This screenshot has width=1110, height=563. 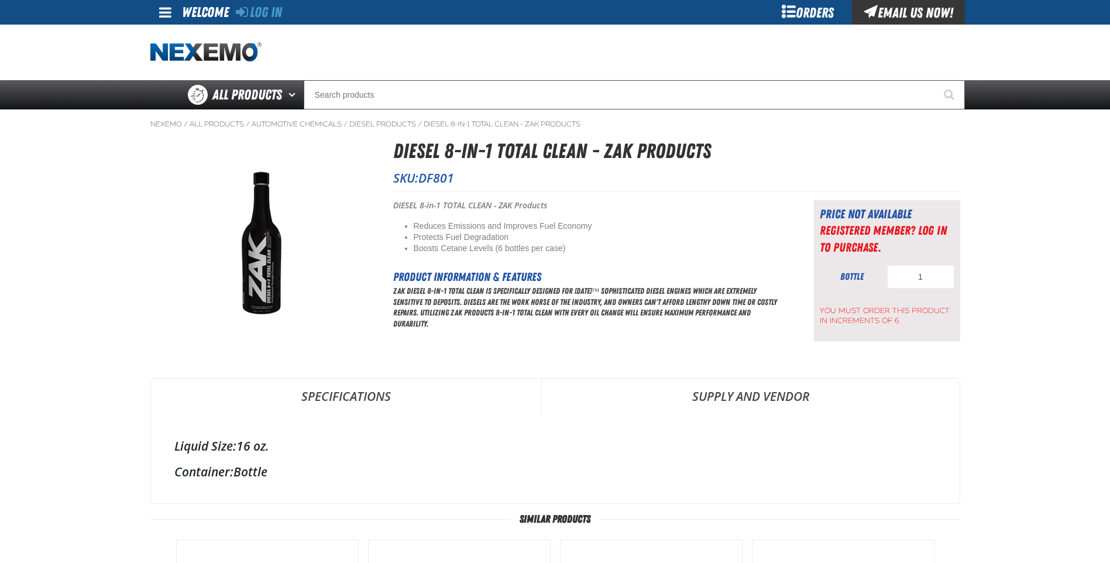 What do you see at coordinates (599, 226) in the screenshot?
I see `li: Reduces Emissions and Improves Fuel Economy` at bounding box center [599, 226].